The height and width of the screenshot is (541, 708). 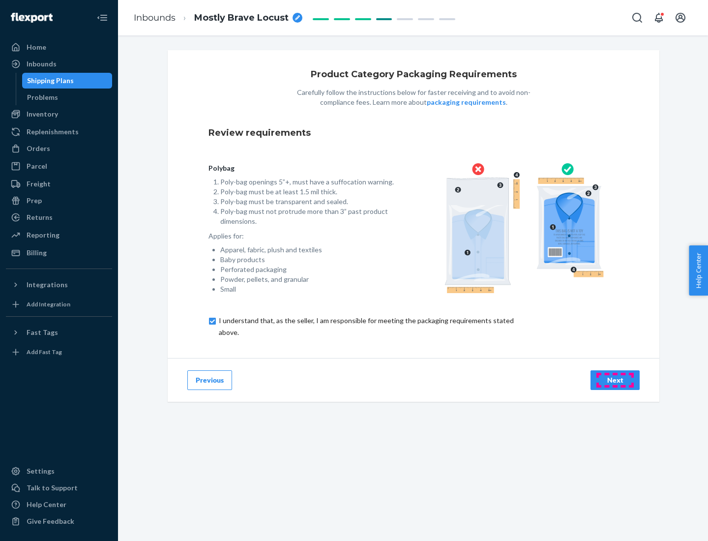 I want to click on div: Integrations, so click(x=47, y=285).